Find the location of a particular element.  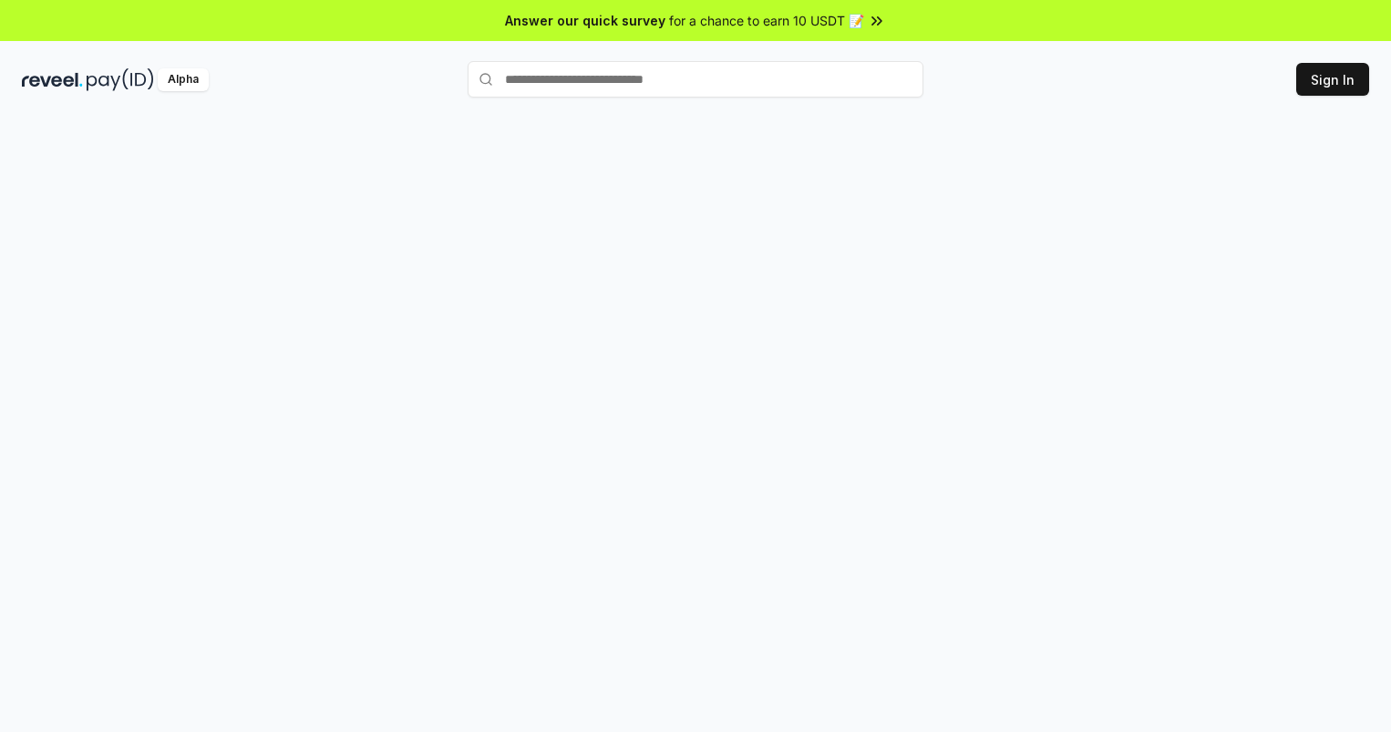

span: for a chance to earn 10 USDT 📝 is located at coordinates (767, 20).